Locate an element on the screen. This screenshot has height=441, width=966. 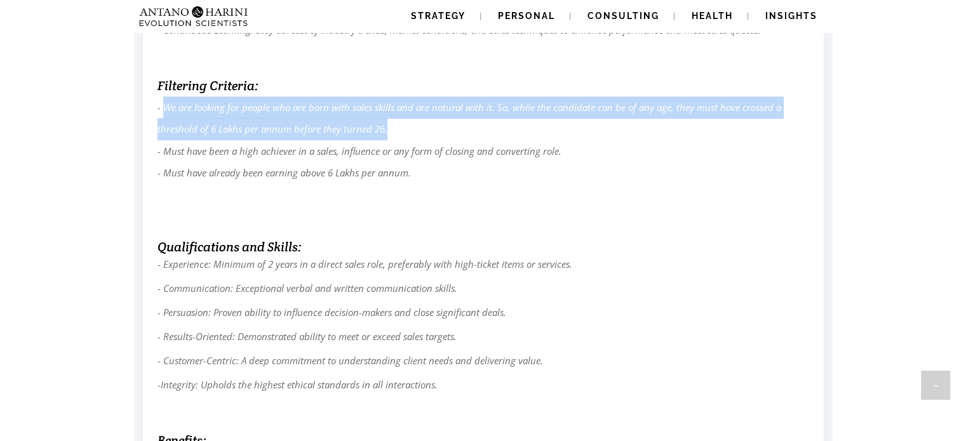
span: - We are looking for people who are born with sales skills and are natural with it. So, while the... is located at coordinates (469, 140).